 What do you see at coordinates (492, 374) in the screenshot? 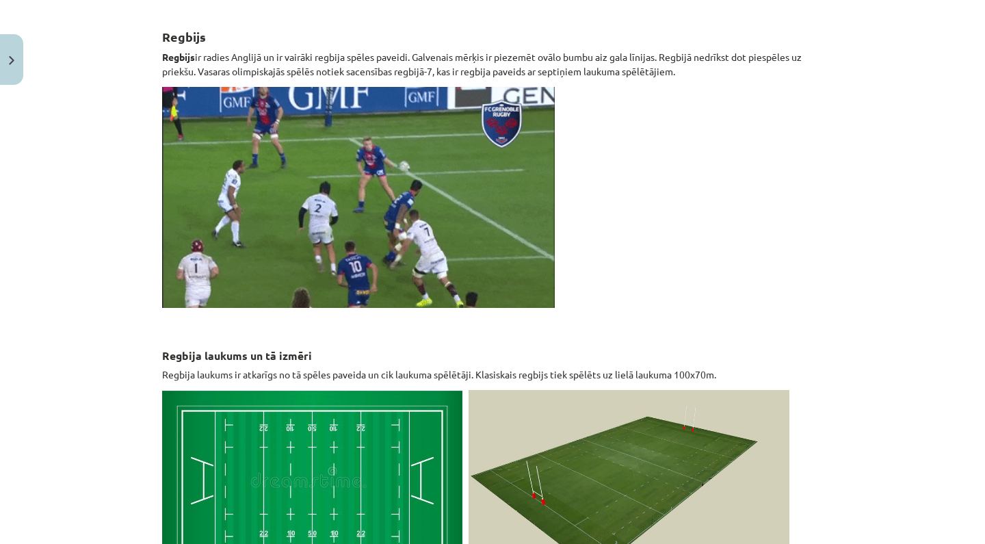
I see `p: Regbija laukums ir atkarīgs no tā spēles paveida un cik laukuma spēlētāji. Klasiskais regbijs tie...` at bounding box center [492, 374].